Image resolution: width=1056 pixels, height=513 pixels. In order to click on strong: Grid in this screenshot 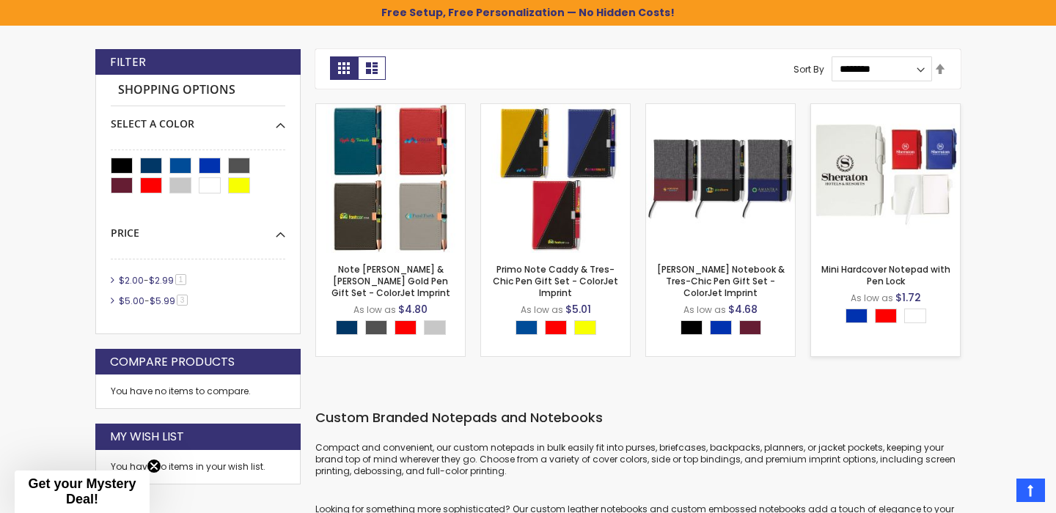, I will do `click(344, 68)`.